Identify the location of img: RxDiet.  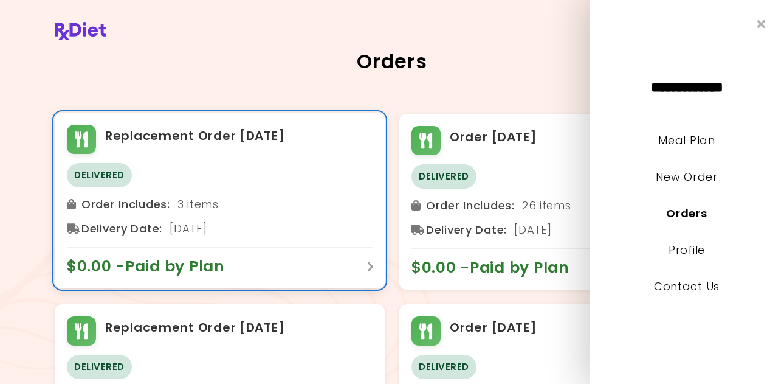
(80, 31).